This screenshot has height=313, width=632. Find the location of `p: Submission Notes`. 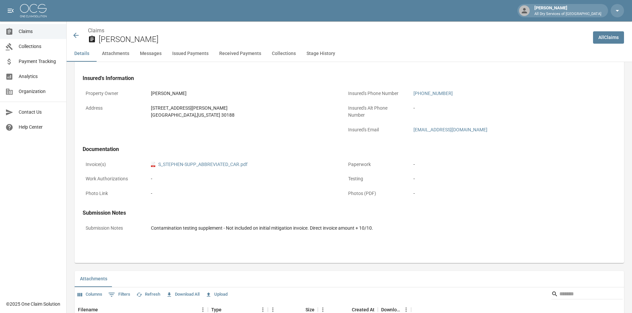

p: Submission Notes is located at coordinates (113, 228).